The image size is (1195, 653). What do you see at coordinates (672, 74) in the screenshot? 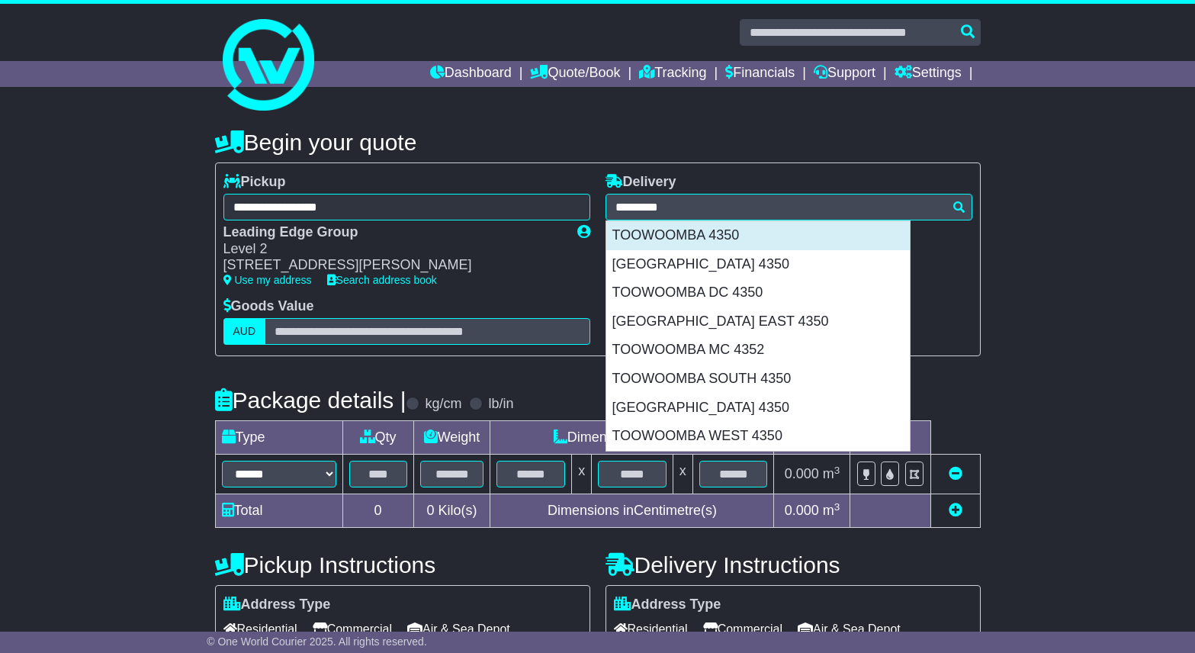
I see `a: Tracking` at bounding box center [672, 74].